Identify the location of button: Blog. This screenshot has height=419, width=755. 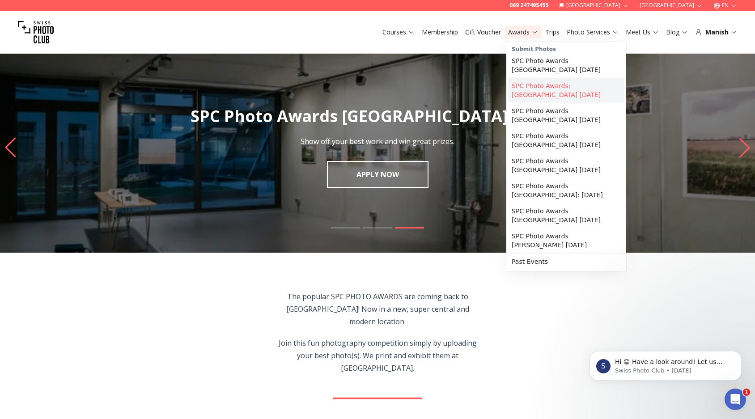
(677, 32).